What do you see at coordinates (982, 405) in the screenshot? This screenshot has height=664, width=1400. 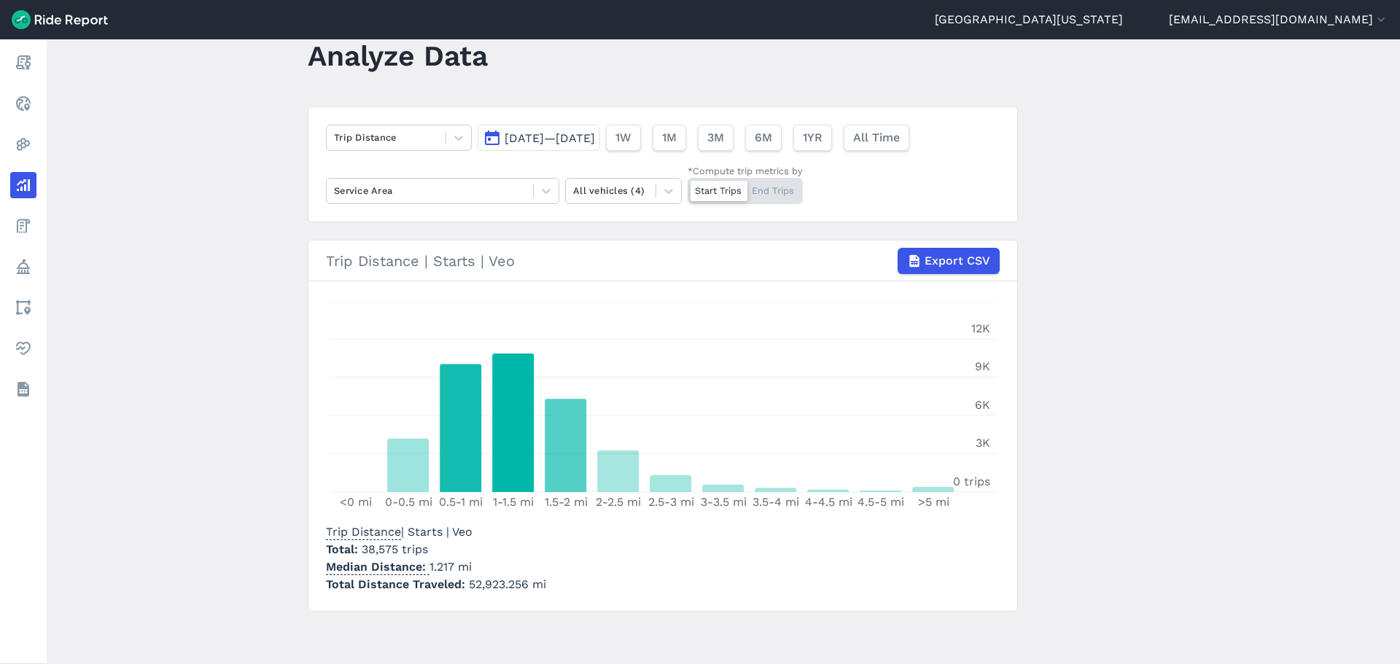 I see `tspan: 6K` at bounding box center [982, 405].